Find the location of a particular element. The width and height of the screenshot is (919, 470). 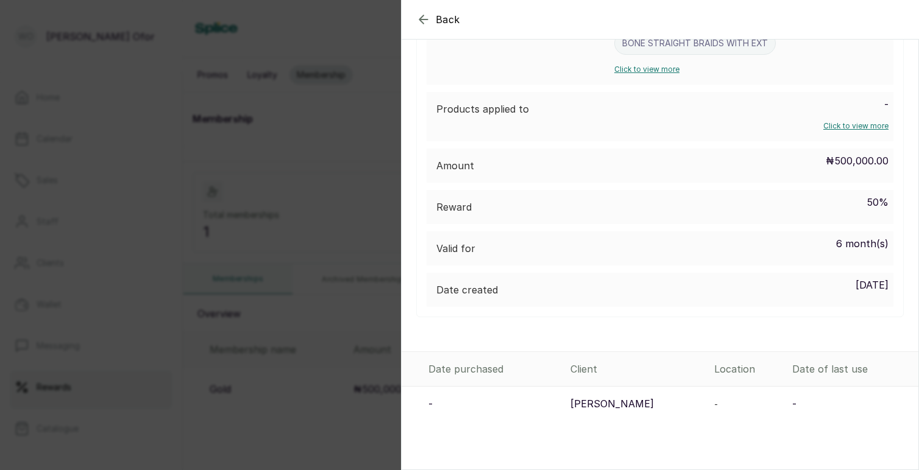

div: Date purchased is located at coordinates (494, 369).